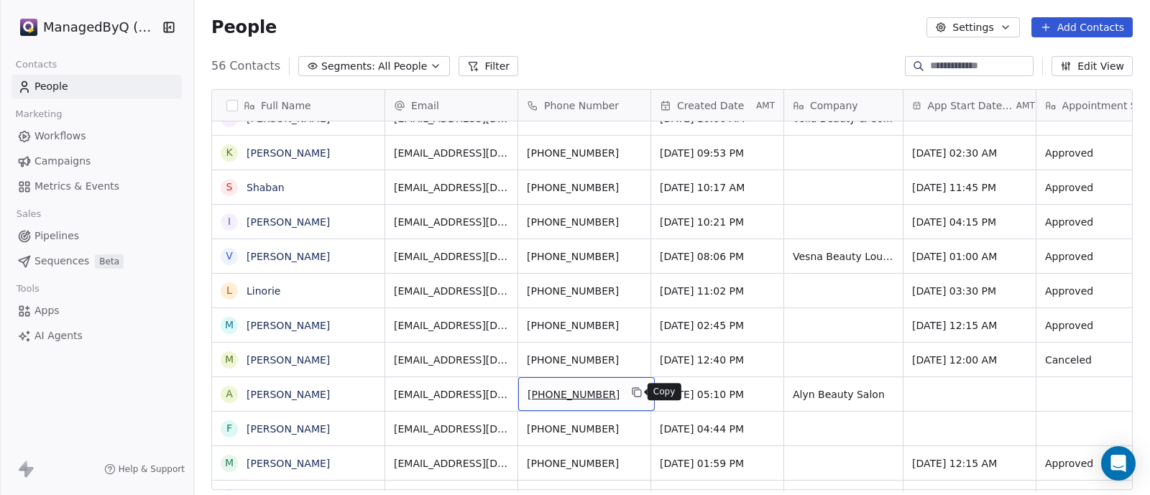 The height and width of the screenshot is (495, 1150). What do you see at coordinates (57, 236) in the screenshot?
I see `span: Pipelines` at bounding box center [57, 236].